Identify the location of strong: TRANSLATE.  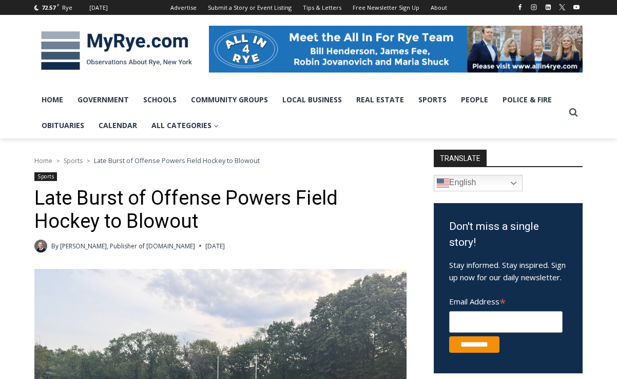
(460, 158).